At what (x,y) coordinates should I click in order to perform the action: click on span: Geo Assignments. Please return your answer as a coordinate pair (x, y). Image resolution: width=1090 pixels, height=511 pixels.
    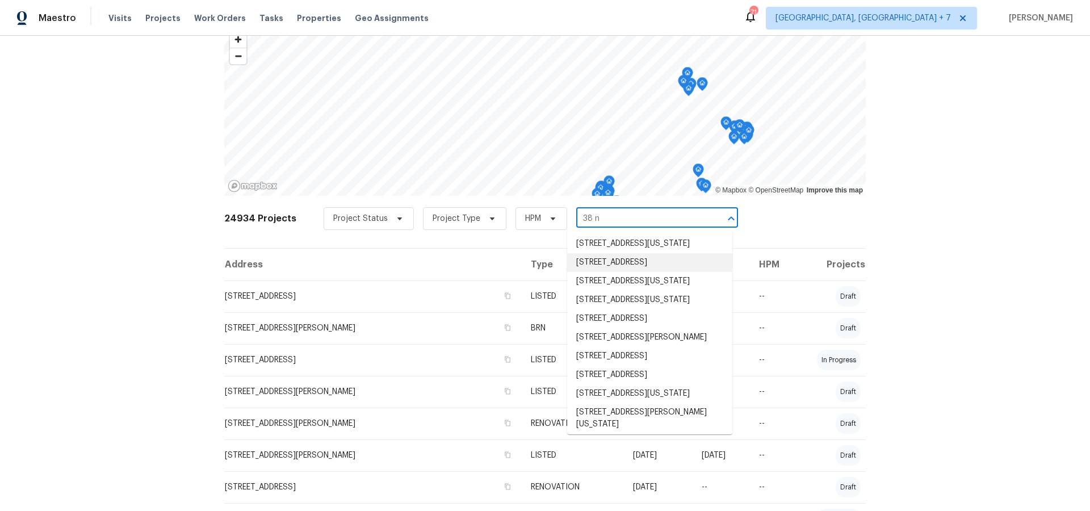
    Looking at the image, I should click on (392, 18).